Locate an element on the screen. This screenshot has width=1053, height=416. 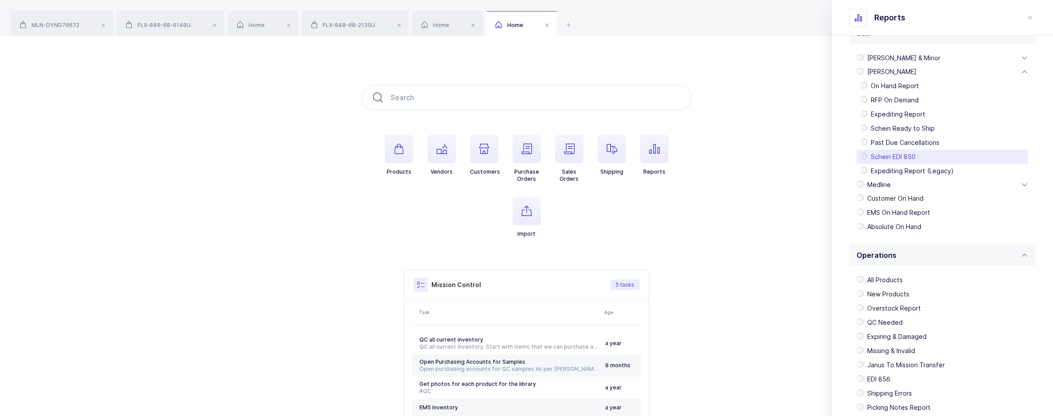
div: Customer On Hand is located at coordinates (942, 199).